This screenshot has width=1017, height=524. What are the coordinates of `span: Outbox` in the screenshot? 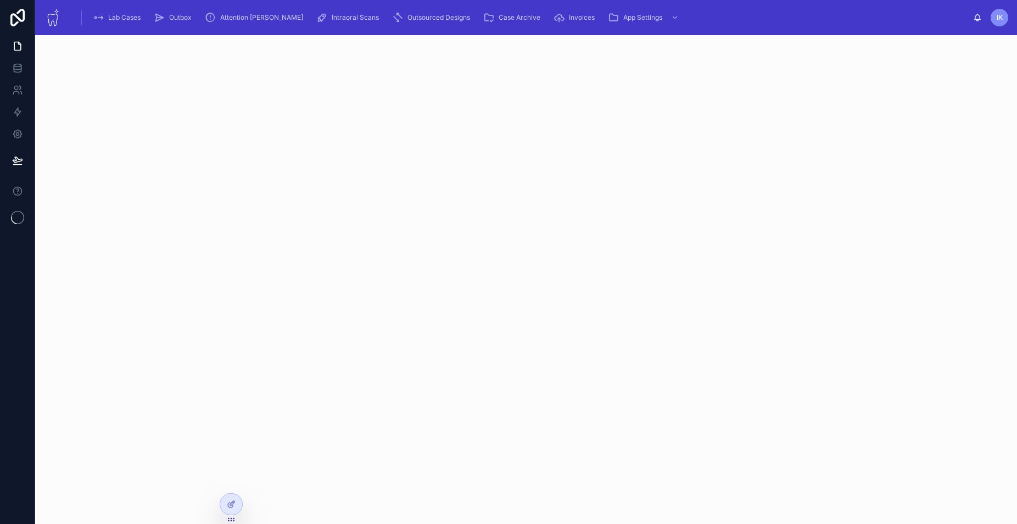 It's located at (180, 18).